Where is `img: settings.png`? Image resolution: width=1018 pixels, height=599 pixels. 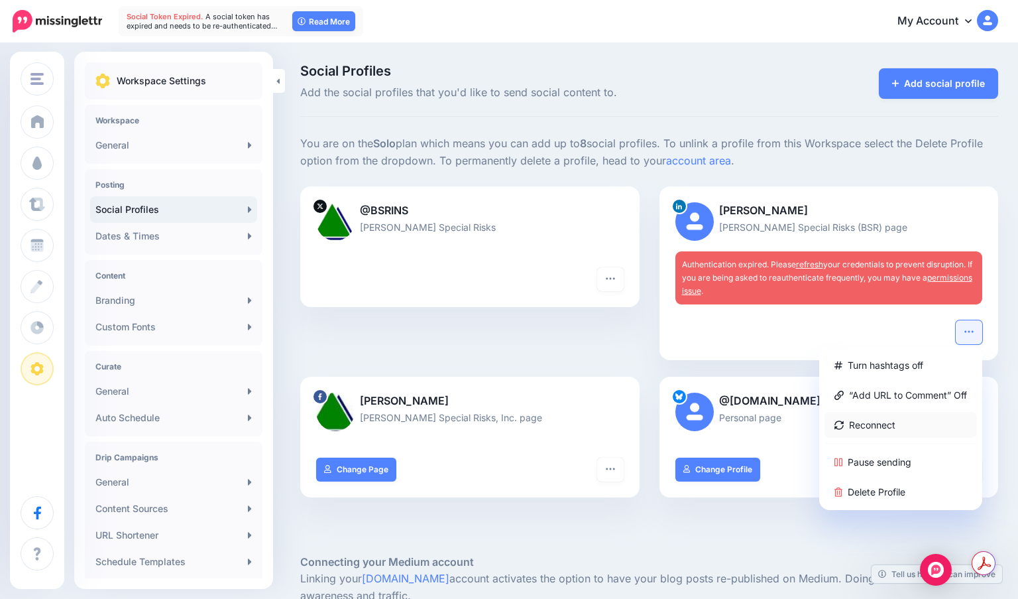 img: settings.png is located at coordinates (103, 81).